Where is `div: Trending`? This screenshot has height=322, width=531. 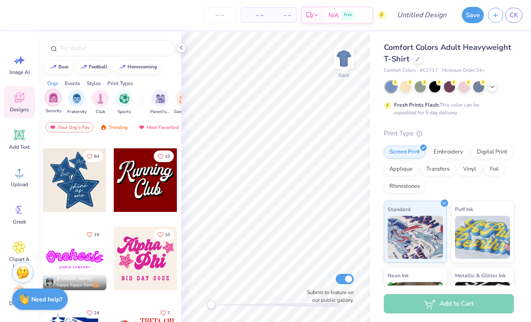
div: Trending is located at coordinates (114, 127).